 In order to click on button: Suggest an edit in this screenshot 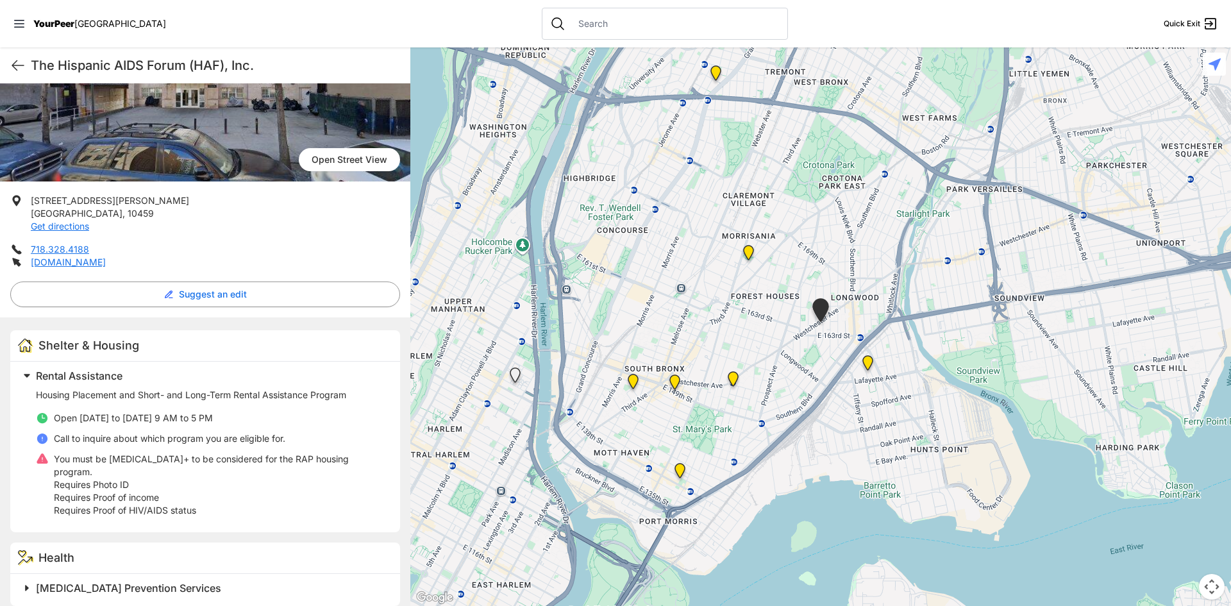, I will do `click(205, 294)`.